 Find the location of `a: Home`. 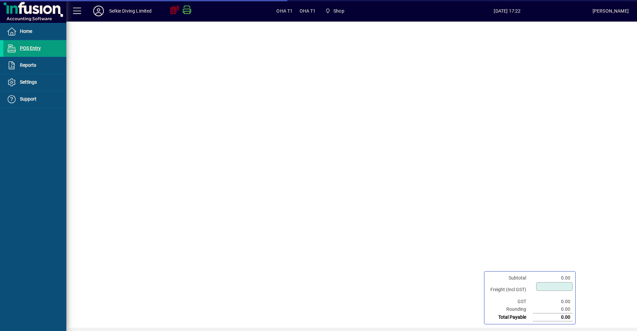

a: Home is located at coordinates (35, 31).